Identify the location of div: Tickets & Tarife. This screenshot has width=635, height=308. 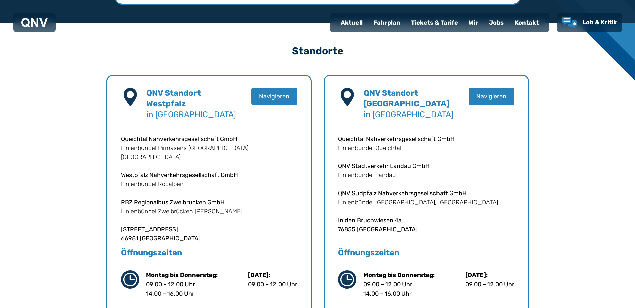
(434, 23).